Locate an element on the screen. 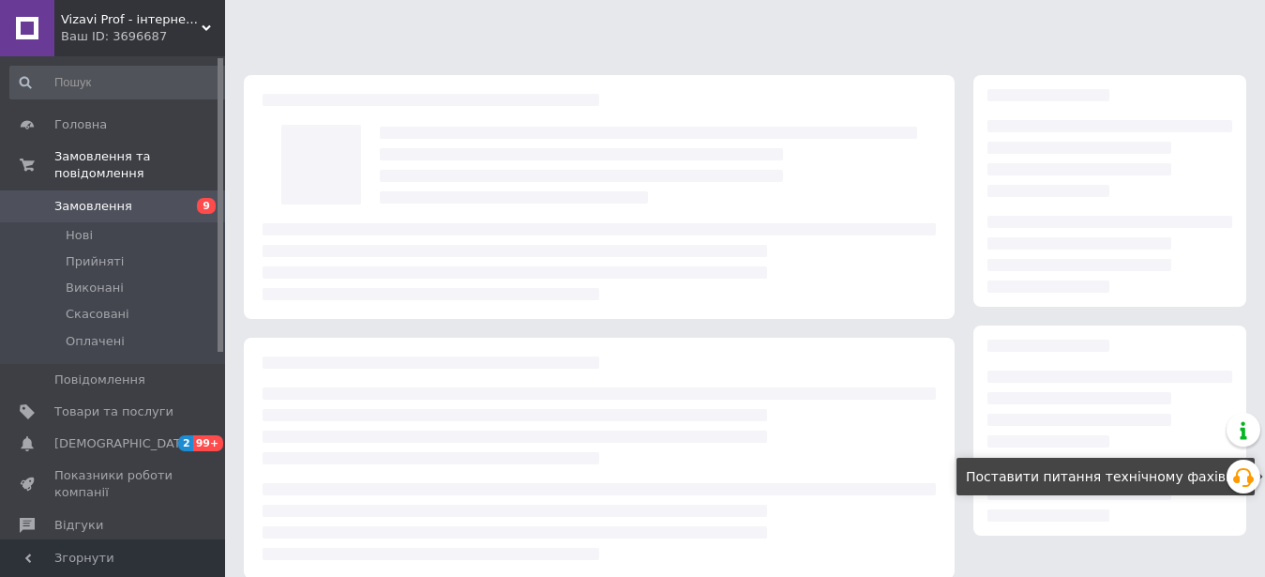 This screenshot has width=1265, height=577. span: Прийняті is located at coordinates (95, 262).